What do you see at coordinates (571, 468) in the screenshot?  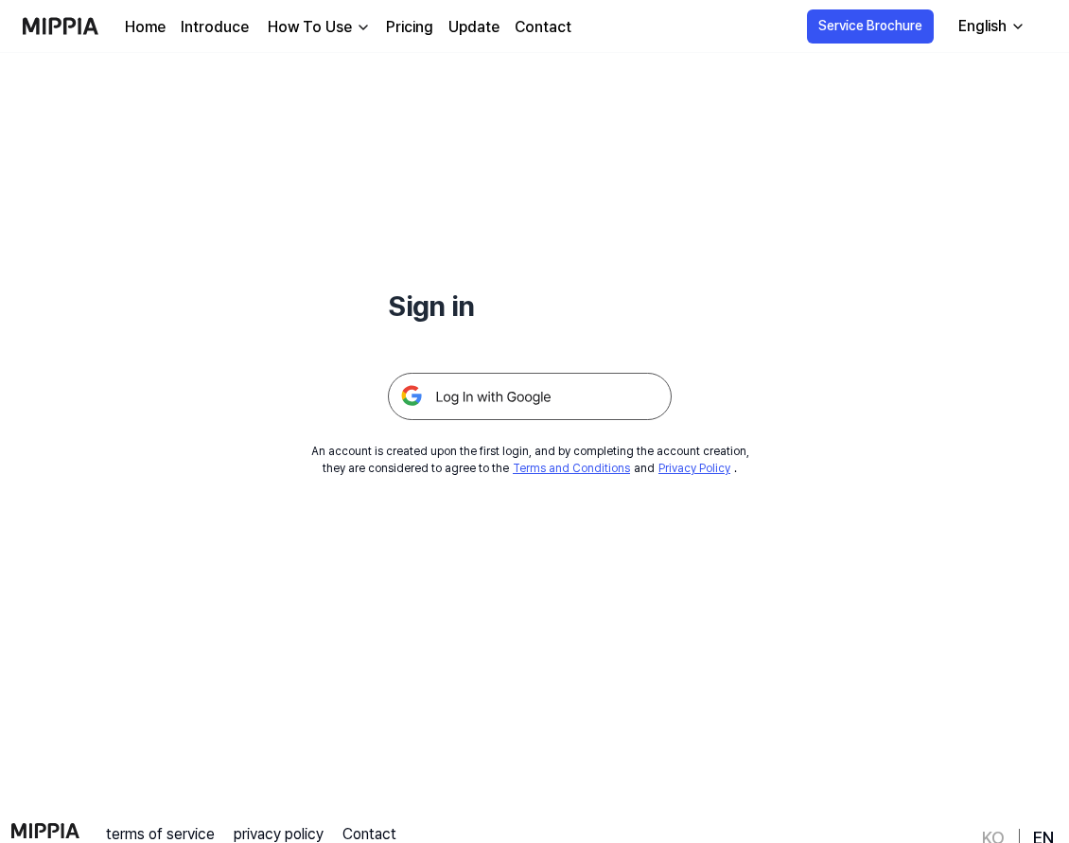 I see `a: Terms and Conditions` at bounding box center [571, 468].